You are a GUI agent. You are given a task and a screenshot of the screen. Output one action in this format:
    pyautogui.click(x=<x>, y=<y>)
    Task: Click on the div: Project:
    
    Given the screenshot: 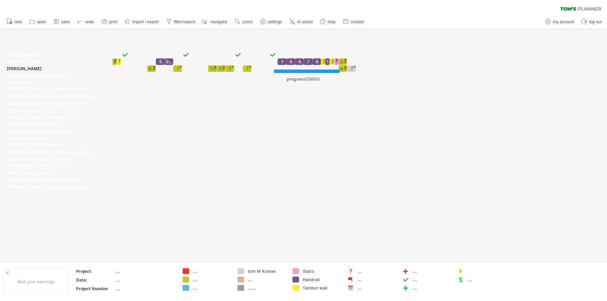 What is the action you would take?
    pyautogui.click(x=95, y=271)
    